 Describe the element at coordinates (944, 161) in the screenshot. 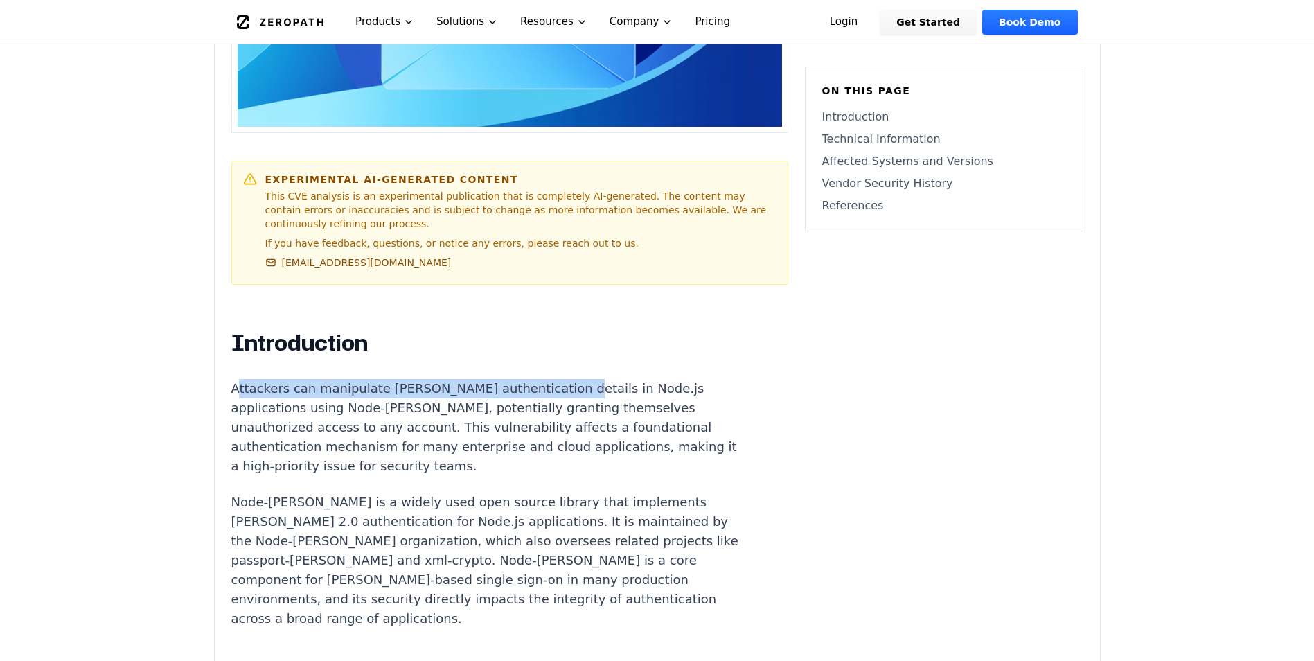

I see `a: Affected Systems and Versions` at that location.